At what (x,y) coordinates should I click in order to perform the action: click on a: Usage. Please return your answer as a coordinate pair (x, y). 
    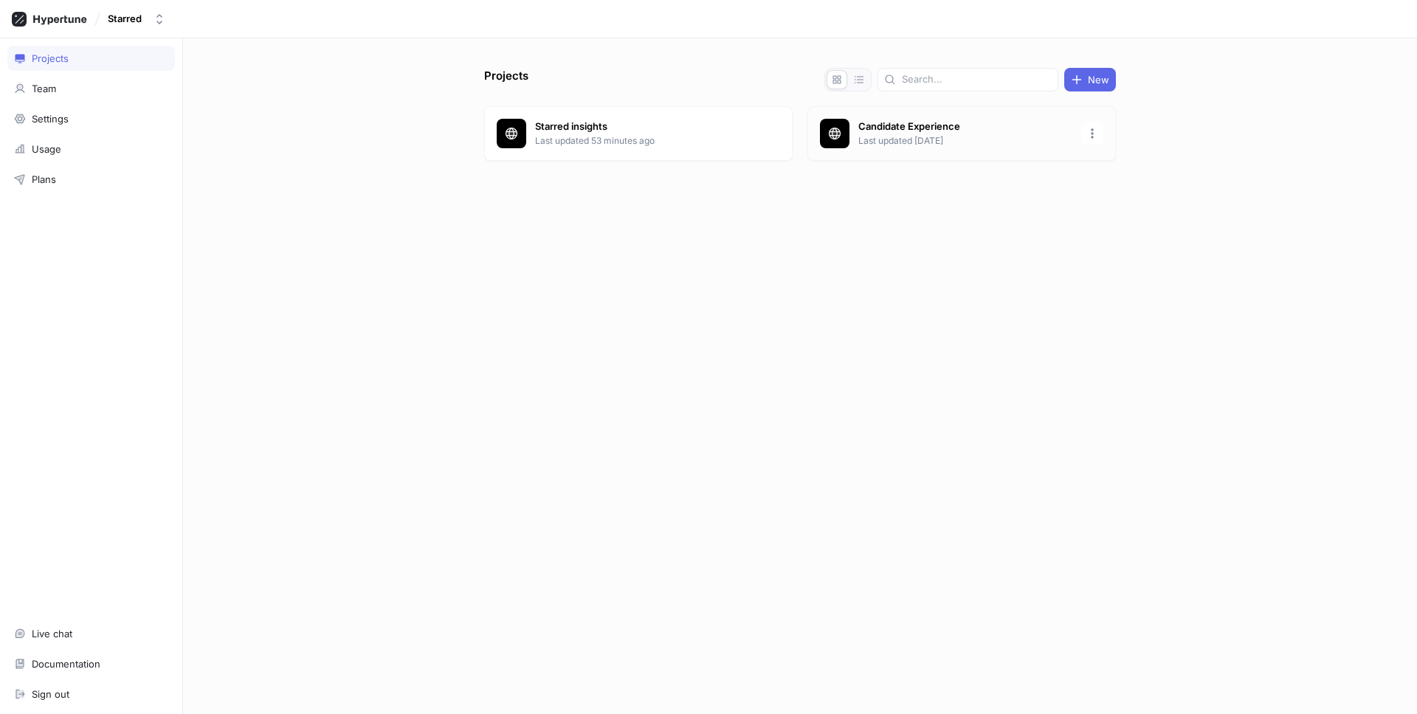
    Looking at the image, I should click on (91, 149).